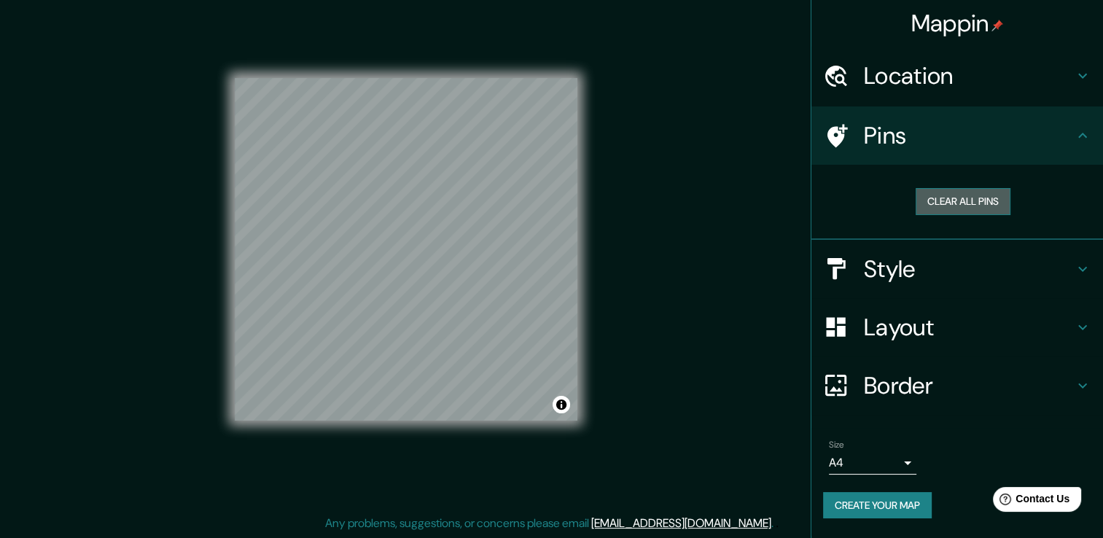 The image size is (1103, 538). Describe the element at coordinates (969, 386) in the screenshot. I see `h4: Border` at that location.